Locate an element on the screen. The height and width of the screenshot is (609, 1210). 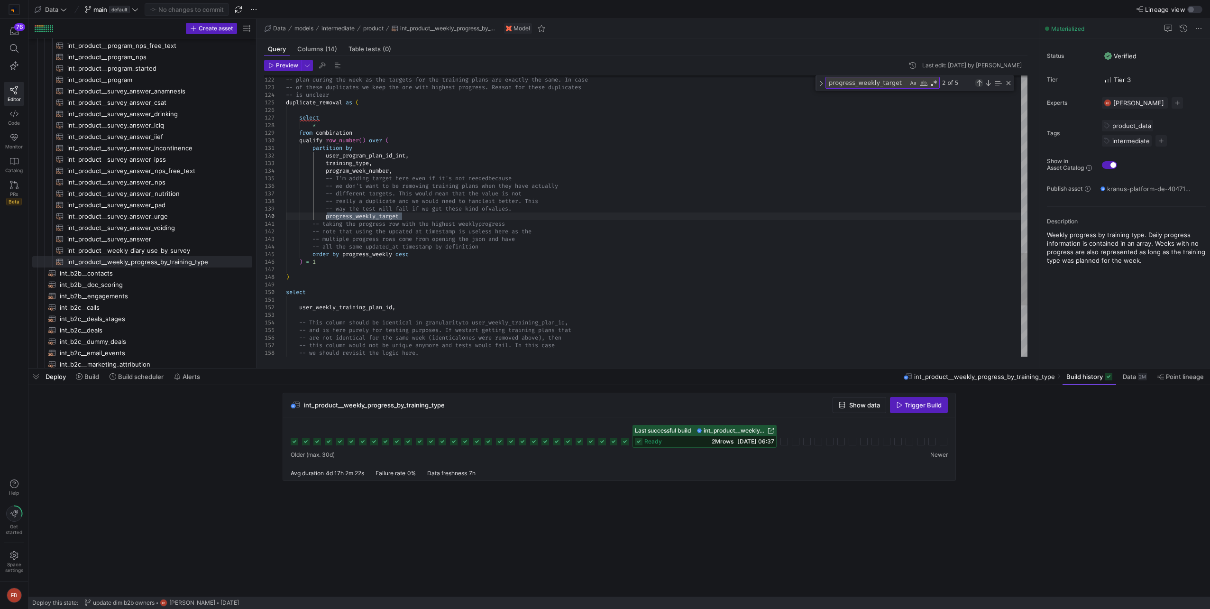
div: 127 is located at coordinates (269, 118).